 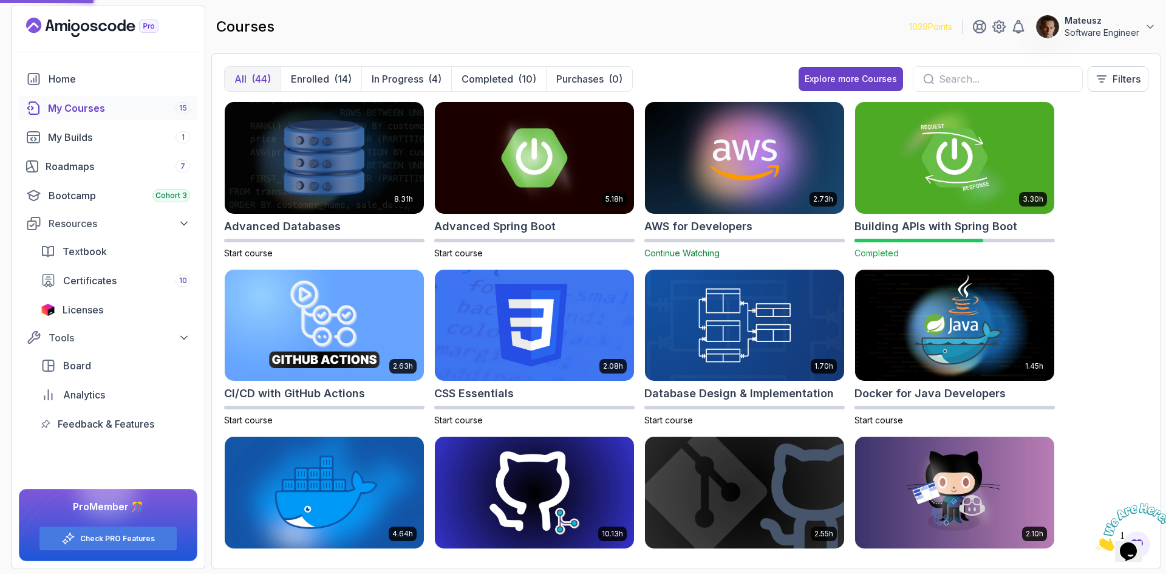 What do you see at coordinates (343, 79) in the screenshot?
I see `div: (14)` at bounding box center [343, 79].